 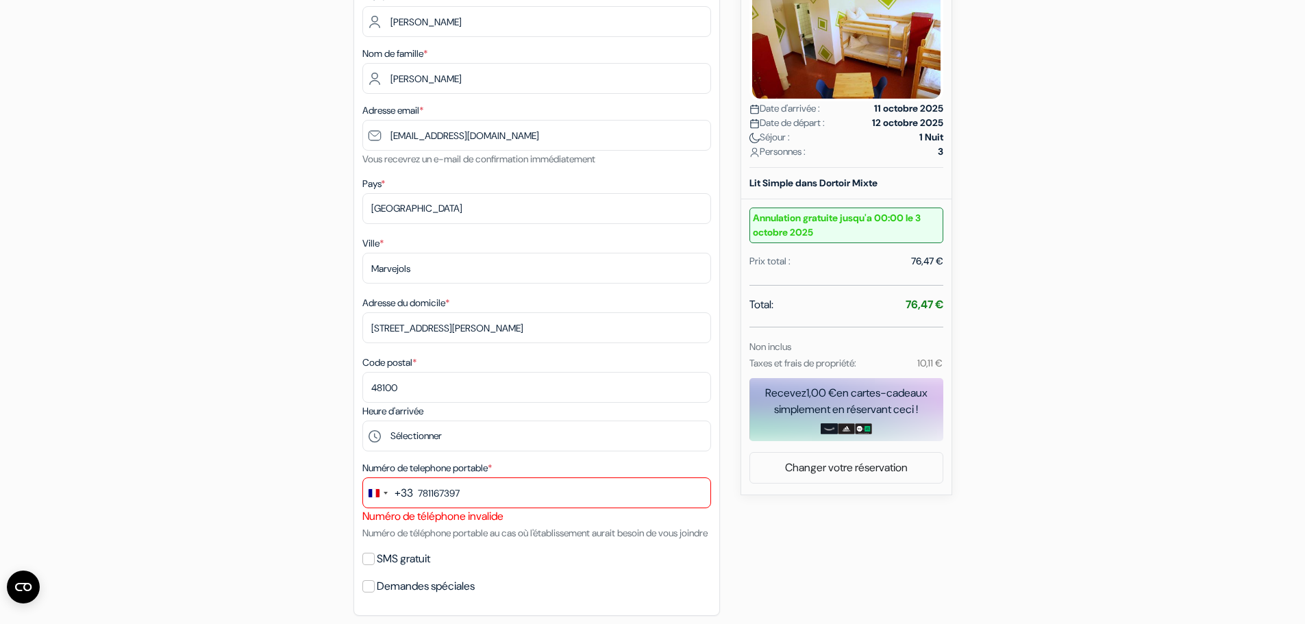 What do you see at coordinates (536, 516) in the screenshot?
I see `div: Numéro de téléphone invalide` at bounding box center [536, 516].